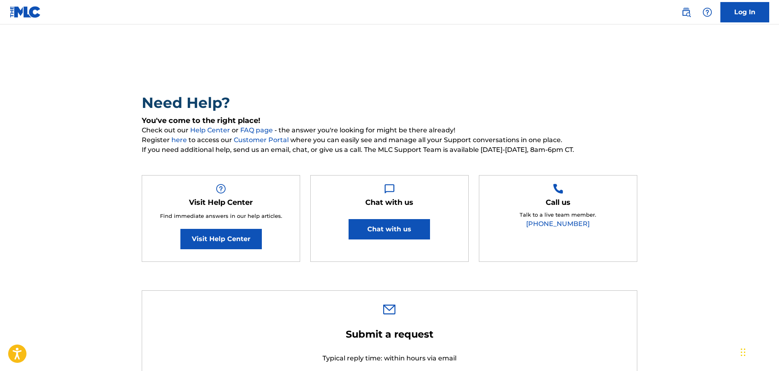  Describe the element at coordinates (389, 358) in the screenshot. I see `span: Typical reply time: within hours via email` at that location.